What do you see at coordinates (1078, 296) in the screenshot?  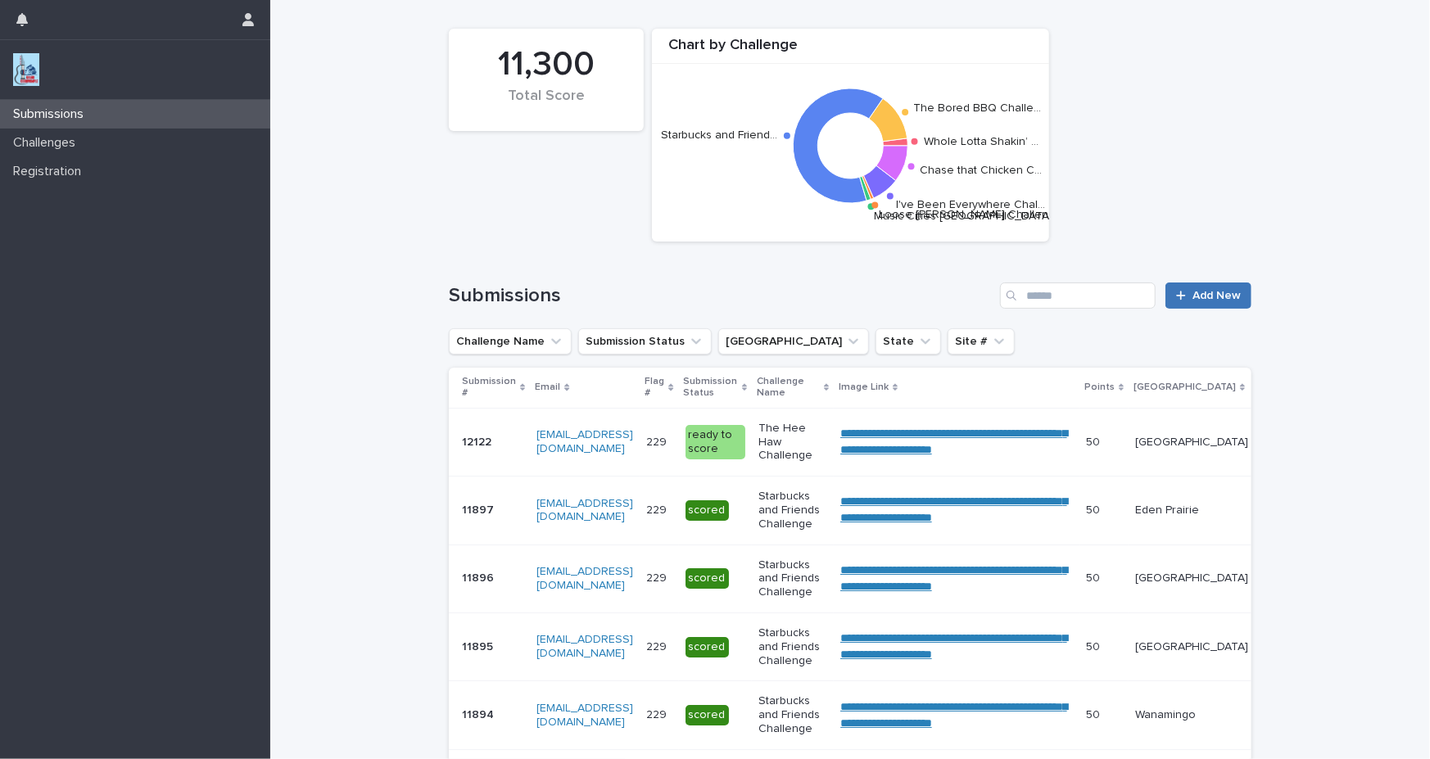 I see `div: Search` at bounding box center [1078, 296].